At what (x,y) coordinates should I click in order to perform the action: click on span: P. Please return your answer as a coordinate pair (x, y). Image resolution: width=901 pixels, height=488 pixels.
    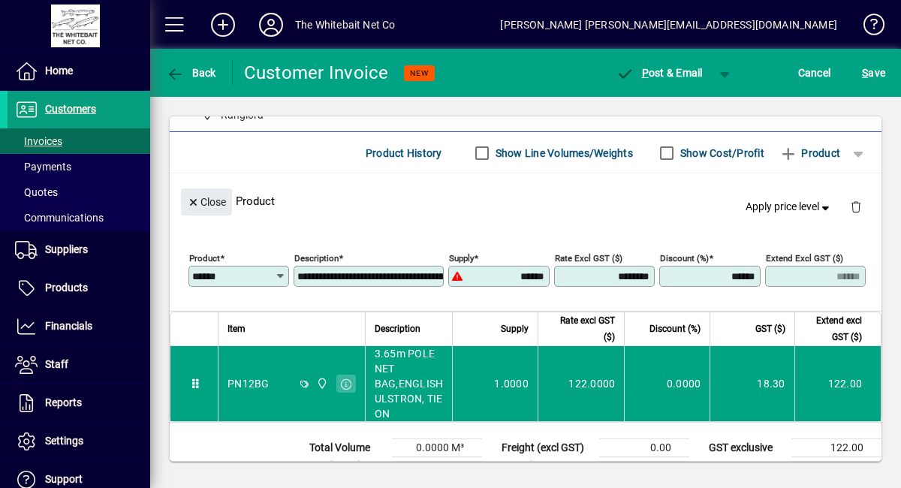
    Looking at the image, I should click on (645, 73).